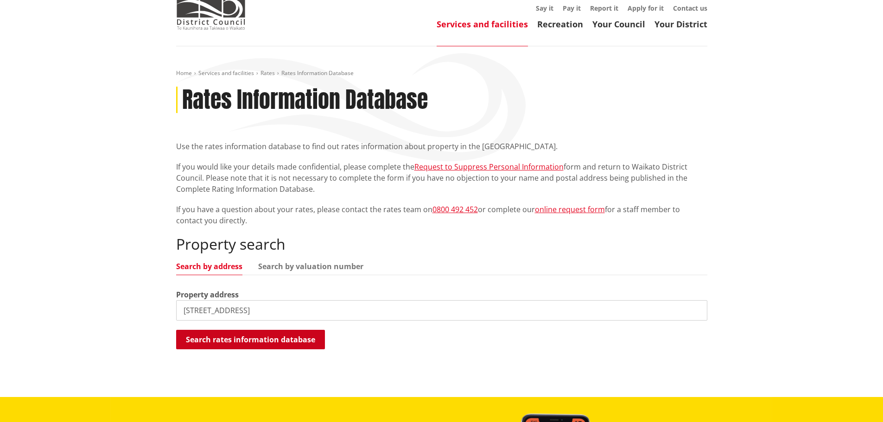  I want to click on a: Say it, so click(545, 8).